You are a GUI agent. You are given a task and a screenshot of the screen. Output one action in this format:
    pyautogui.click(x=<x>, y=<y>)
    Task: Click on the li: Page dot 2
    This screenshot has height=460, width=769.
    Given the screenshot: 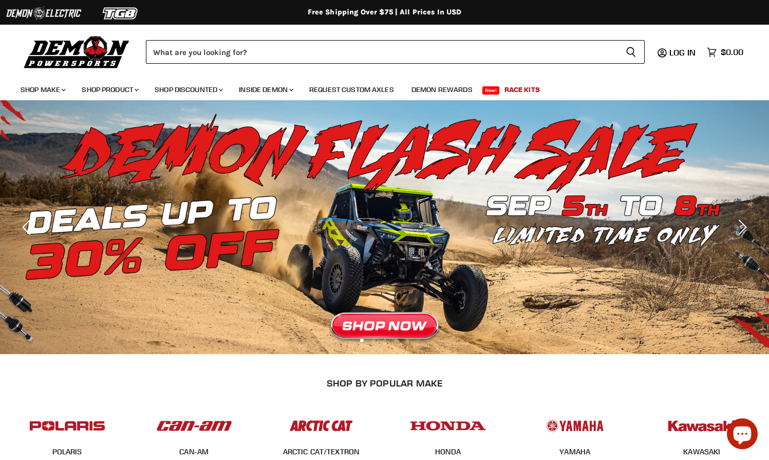 What is the action you would take?
    pyautogui.click(x=373, y=340)
    